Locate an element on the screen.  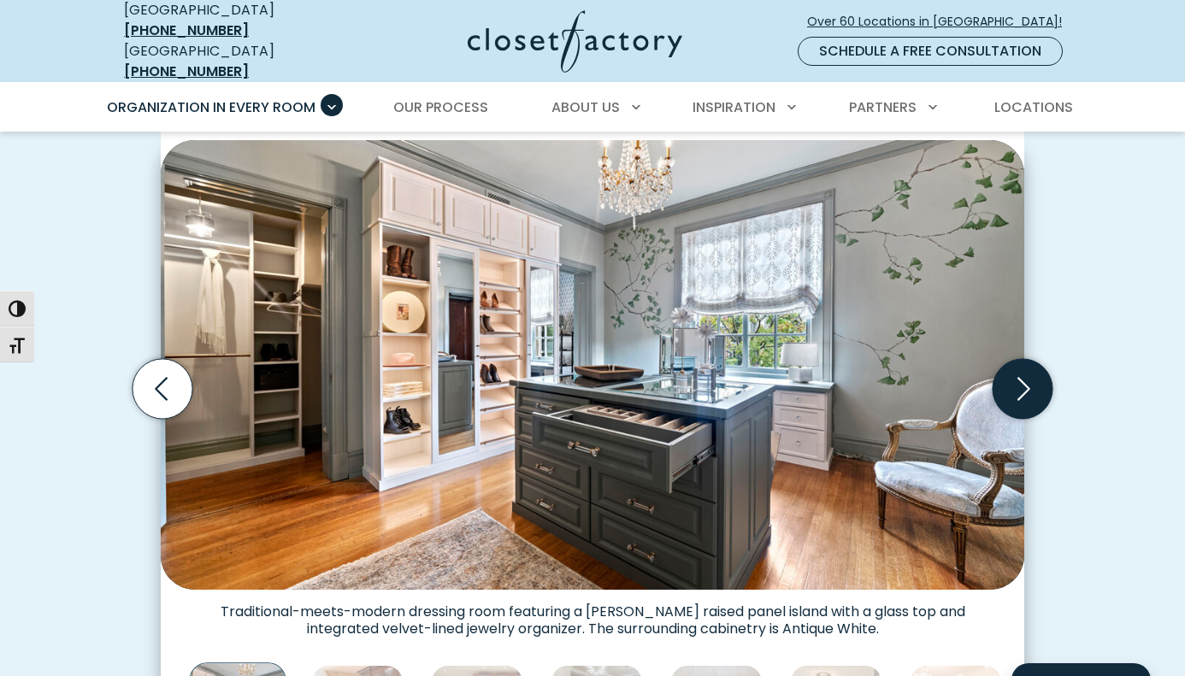
span: Our Process is located at coordinates (440, 107).